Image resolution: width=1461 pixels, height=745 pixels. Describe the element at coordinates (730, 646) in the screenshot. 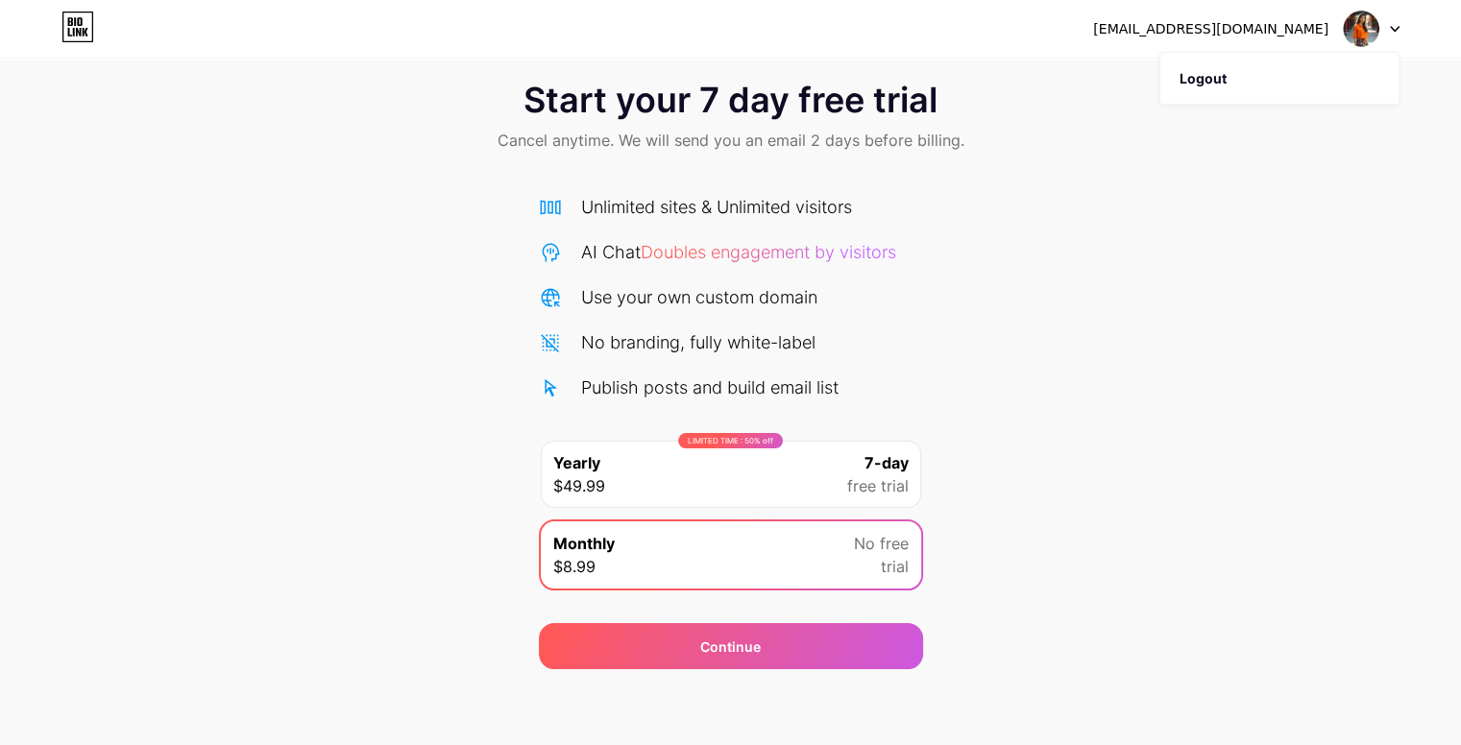

I see `div: Continue` at that location.